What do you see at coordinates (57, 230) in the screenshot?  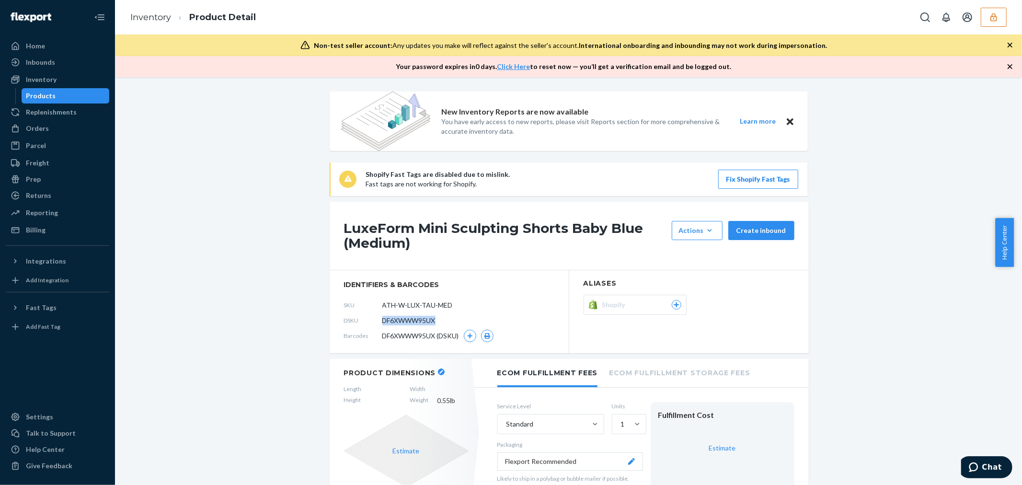 I see `a: Billing` at bounding box center [57, 230].